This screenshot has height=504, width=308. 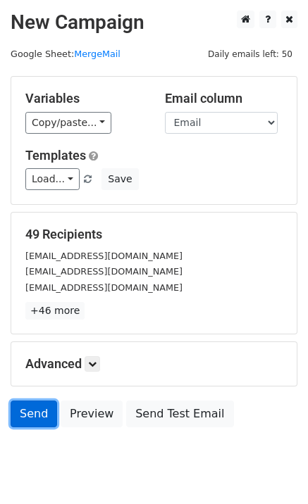 What do you see at coordinates (97, 54) in the screenshot?
I see `a: MergeMail` at bounding box center [97, 54].